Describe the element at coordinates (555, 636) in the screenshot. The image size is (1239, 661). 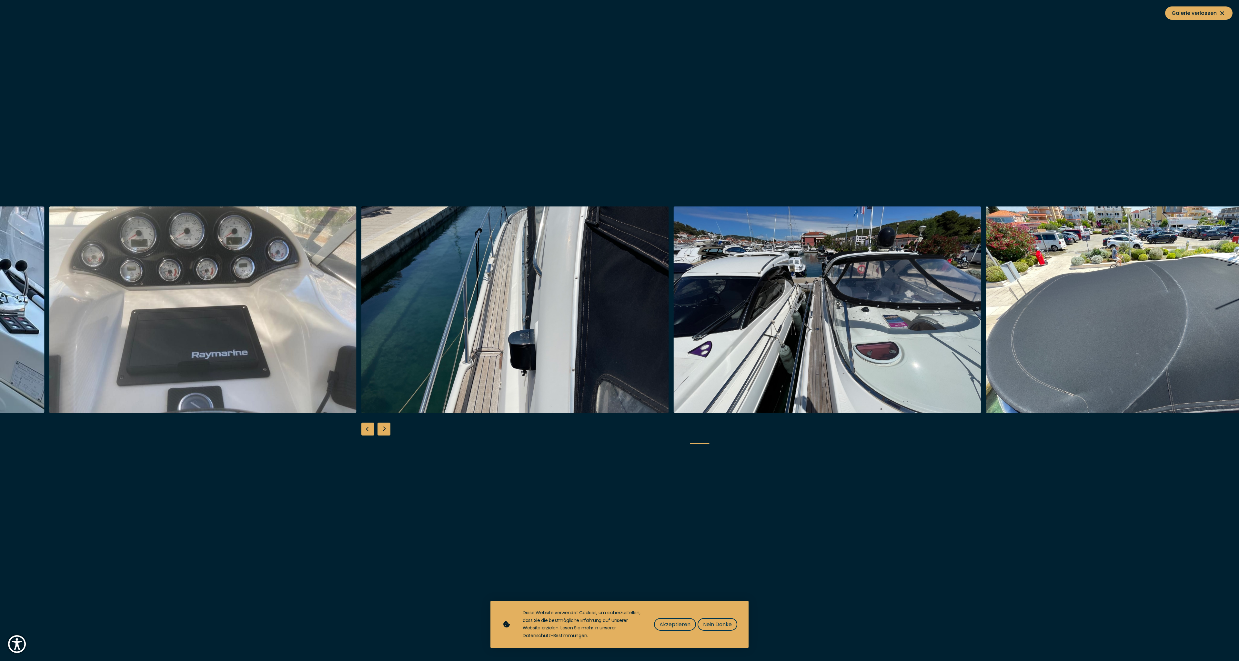
I see `a: Datenschutz-Bestimmungen` at that location.